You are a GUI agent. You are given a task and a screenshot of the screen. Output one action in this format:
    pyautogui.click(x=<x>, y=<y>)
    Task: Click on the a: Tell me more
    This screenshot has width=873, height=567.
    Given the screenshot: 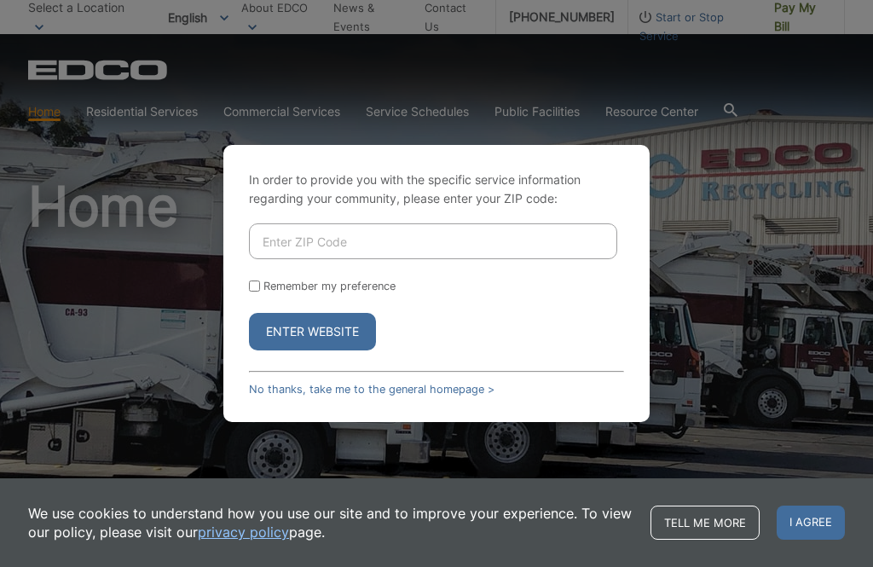 What is the action you would take?
    pyautogui.click(x=705, y=522)
    